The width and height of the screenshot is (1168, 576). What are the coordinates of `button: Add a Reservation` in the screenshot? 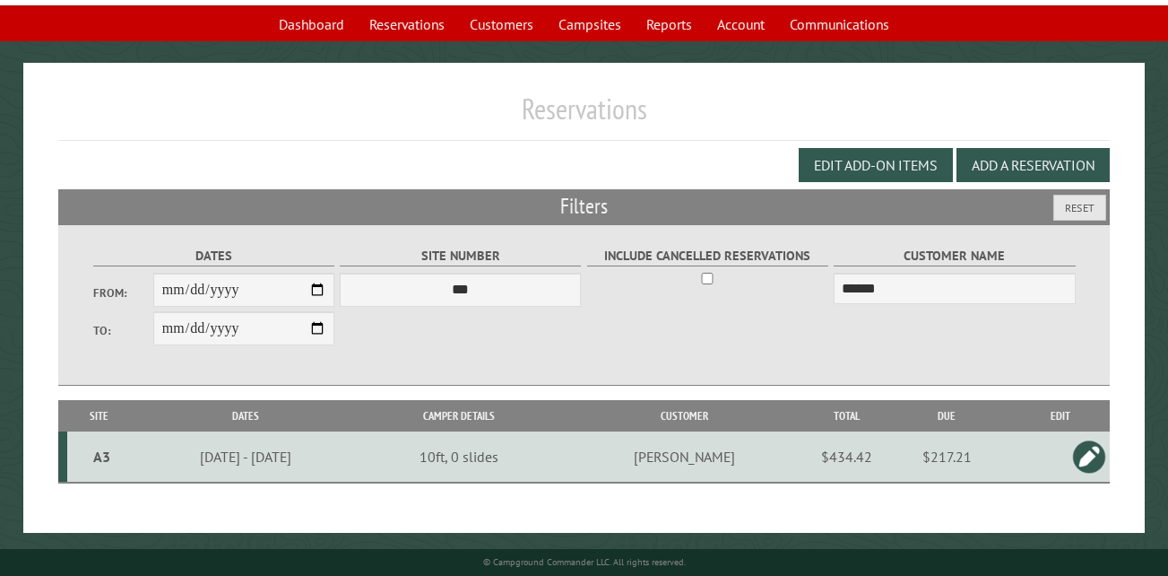 It's located at (1033, 165).